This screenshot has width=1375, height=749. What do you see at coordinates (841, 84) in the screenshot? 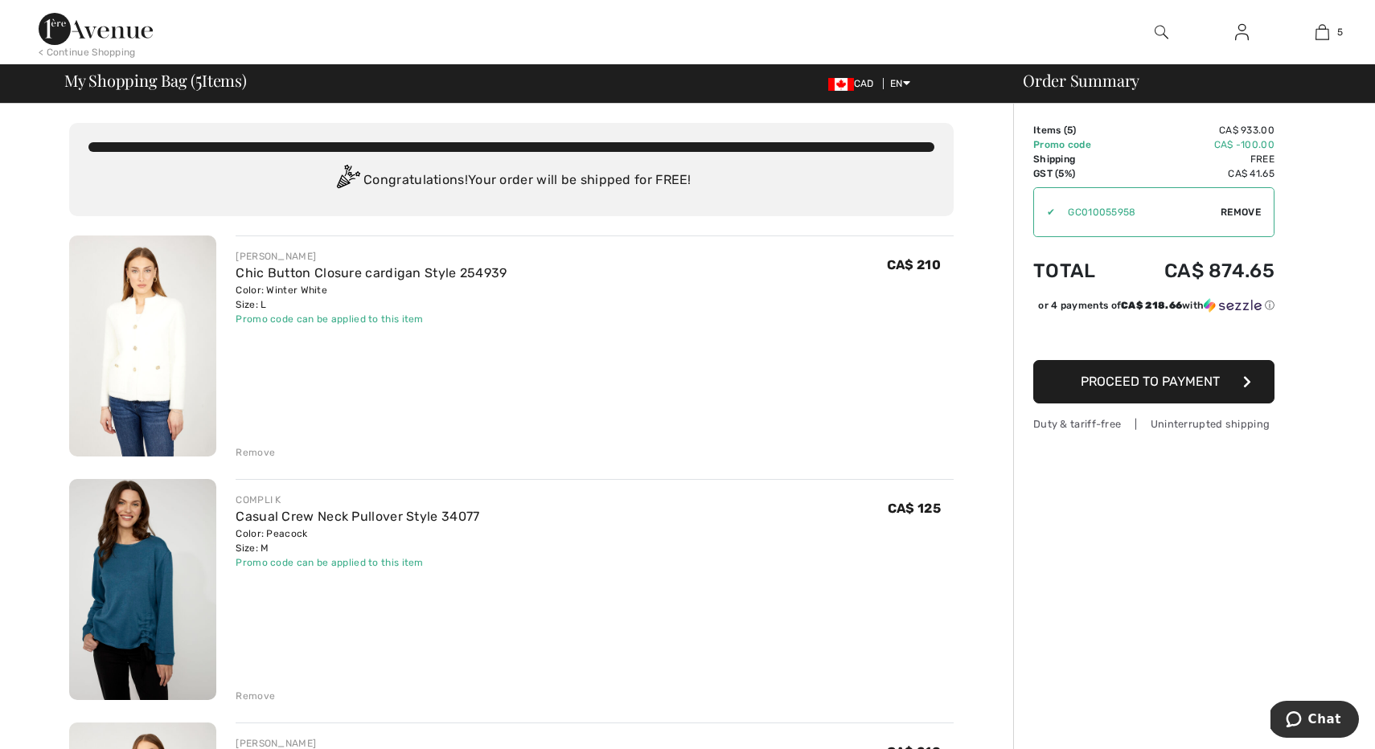
I see `img: Canadian Dollar` at bounding box center [841, 84].